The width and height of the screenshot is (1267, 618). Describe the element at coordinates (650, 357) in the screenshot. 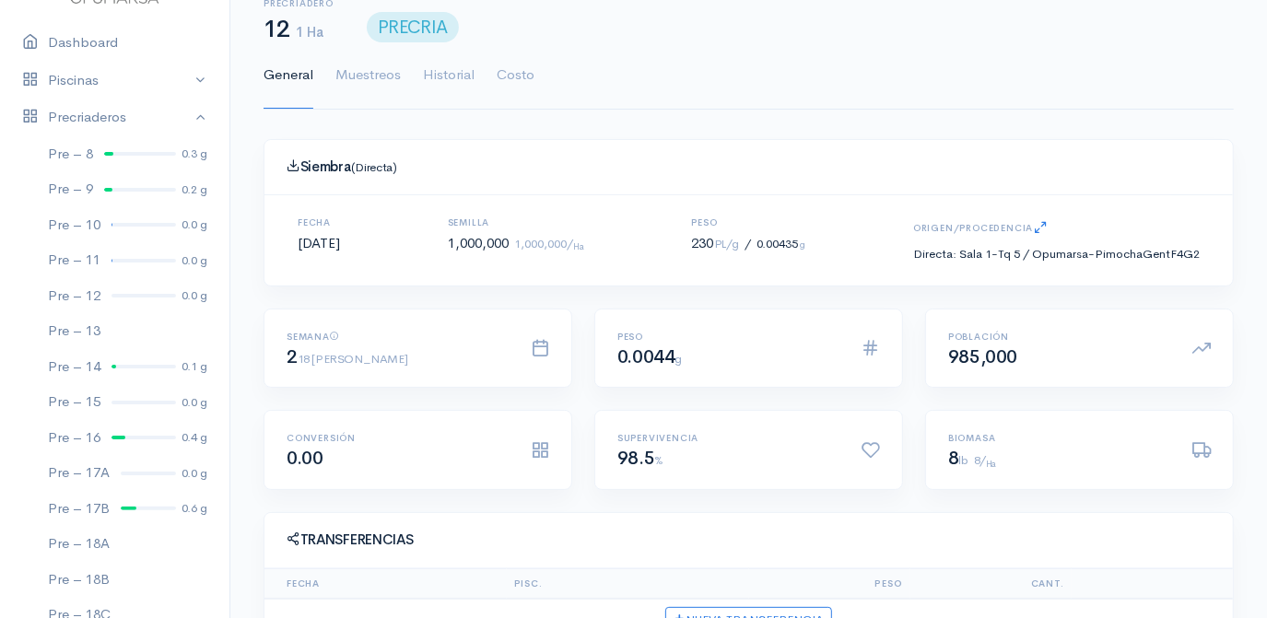

I see `span: 0.0044` at that location.